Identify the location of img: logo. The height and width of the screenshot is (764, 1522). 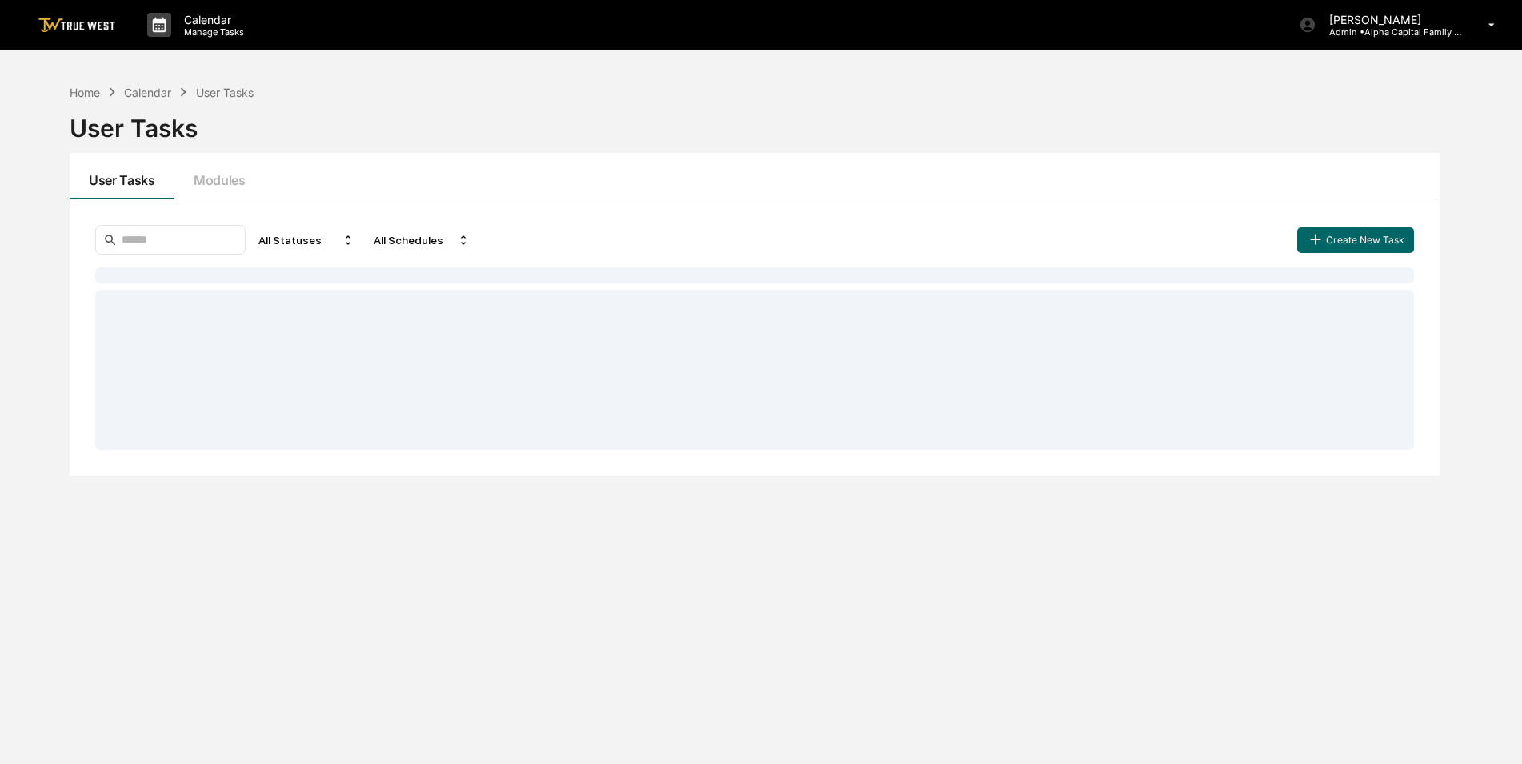
(77, 25).